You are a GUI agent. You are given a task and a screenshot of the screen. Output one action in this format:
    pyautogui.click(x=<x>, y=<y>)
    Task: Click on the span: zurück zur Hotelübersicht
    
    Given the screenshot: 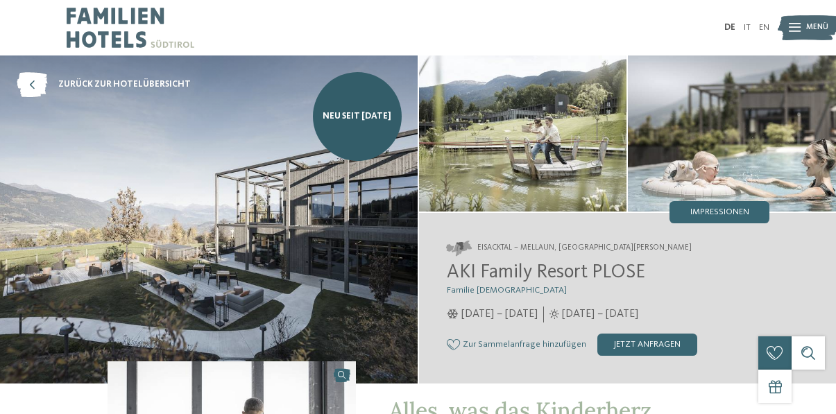 What is the action you would take?
    pyautogui.click(x=124, y=85)
    